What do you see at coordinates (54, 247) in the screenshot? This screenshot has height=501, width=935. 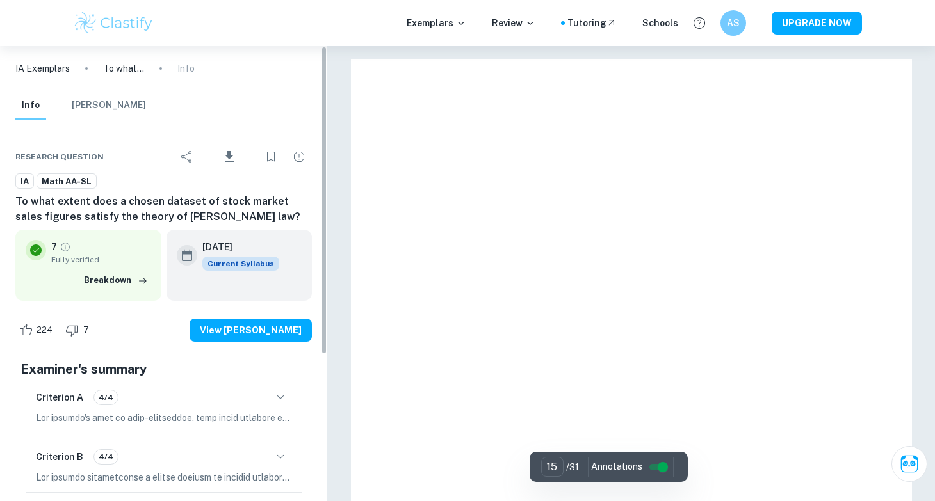 I see `p: 7` at bounding box center [54, 247].